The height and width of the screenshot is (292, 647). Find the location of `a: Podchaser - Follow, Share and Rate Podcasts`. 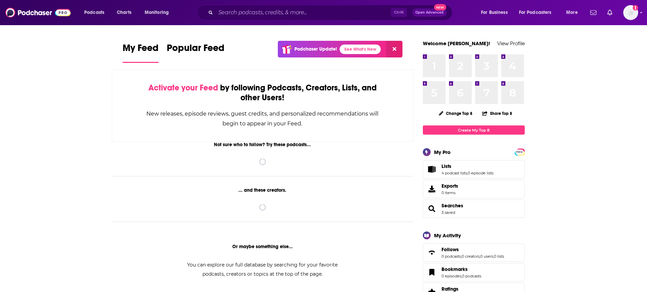

a: Podchaser - Follow, Share and Rate Podcasts is located at coordinates (38, 13).